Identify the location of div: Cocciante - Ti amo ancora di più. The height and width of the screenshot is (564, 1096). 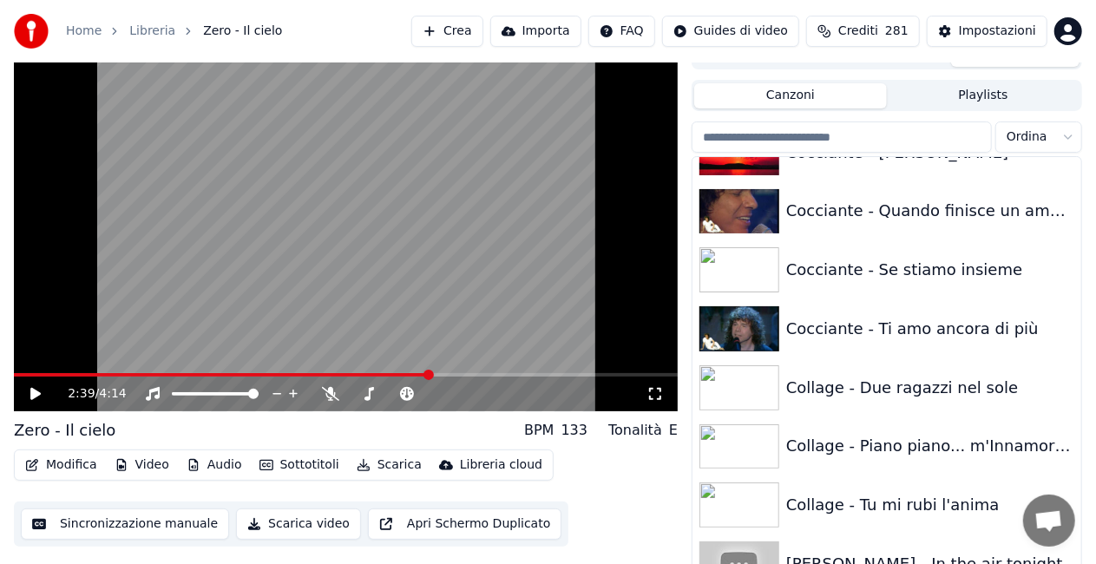
(930, 329).